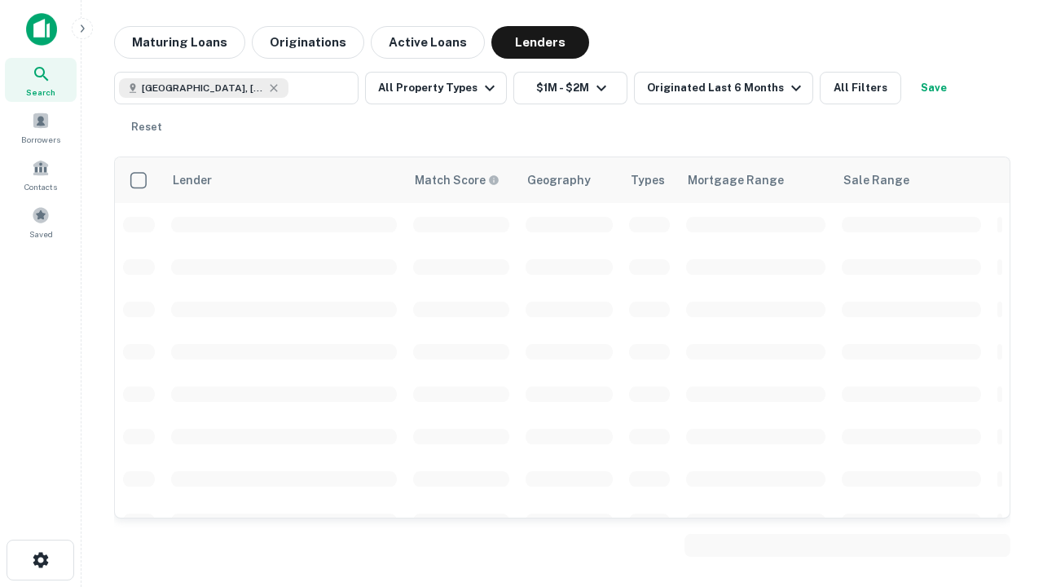  I want to click on a: Search, so click(41, 80).